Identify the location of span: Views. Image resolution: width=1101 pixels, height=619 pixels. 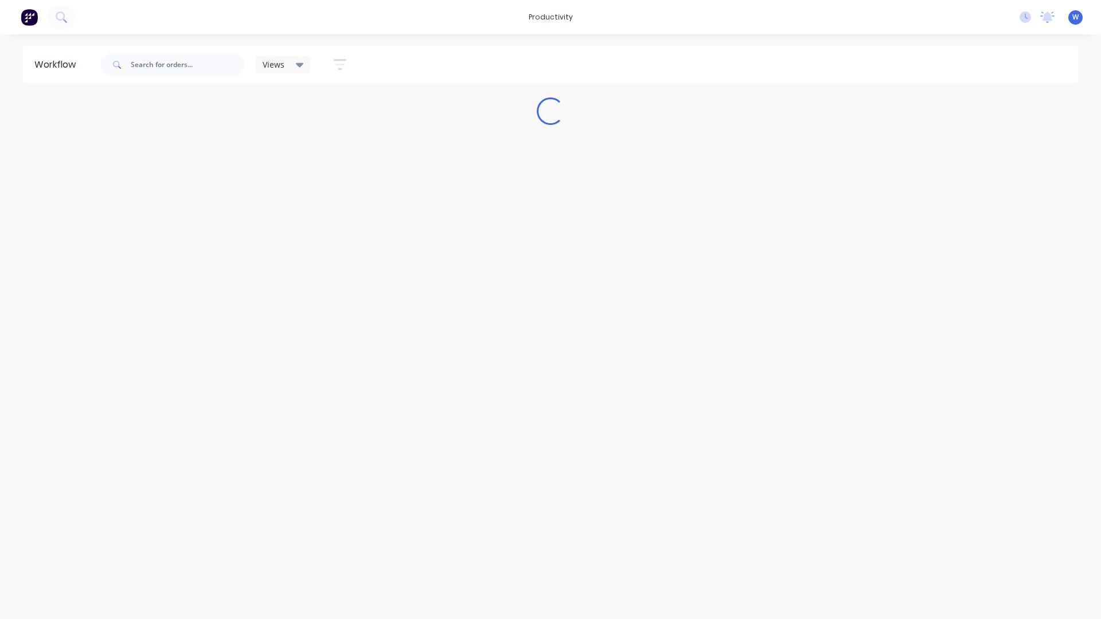
(274, 64).